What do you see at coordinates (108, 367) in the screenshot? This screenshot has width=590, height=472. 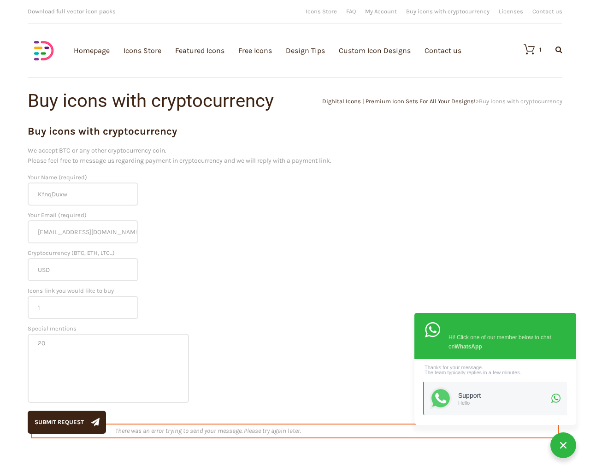 I see `label: Special mentions` at bounding box center [108, 367].